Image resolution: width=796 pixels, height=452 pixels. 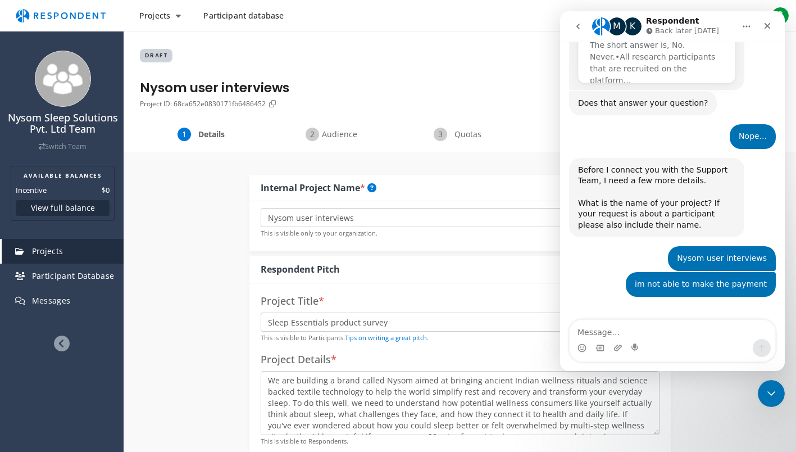 What do you see at coordinates (212, 134) in the screenshot?
I see `span: Details` at bounding box center [212, 134].